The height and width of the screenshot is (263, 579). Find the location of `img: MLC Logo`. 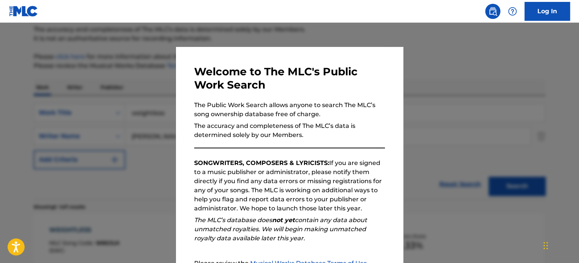

img: MLC Logo is located at coordinates (23, 11).